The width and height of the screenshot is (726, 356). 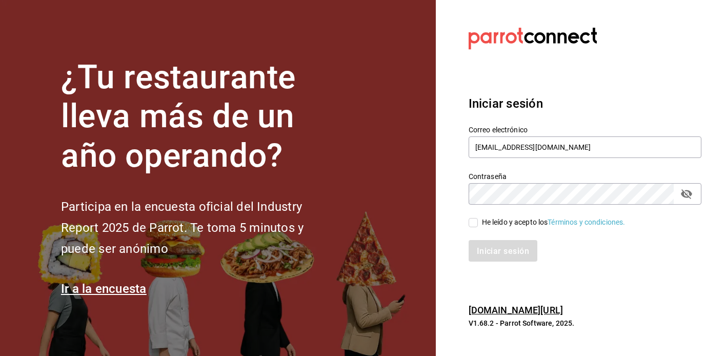 What do you see at coordinates (521, 323) in the screenshot?
I see `font: V1.68.2 - Parrot Software, 2025.` at bounding box center [521, 323].